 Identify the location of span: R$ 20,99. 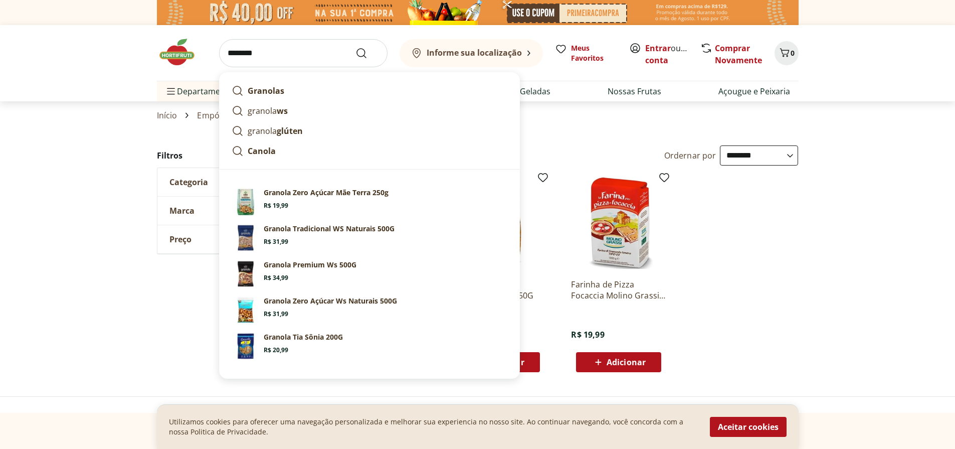
(276, 350).